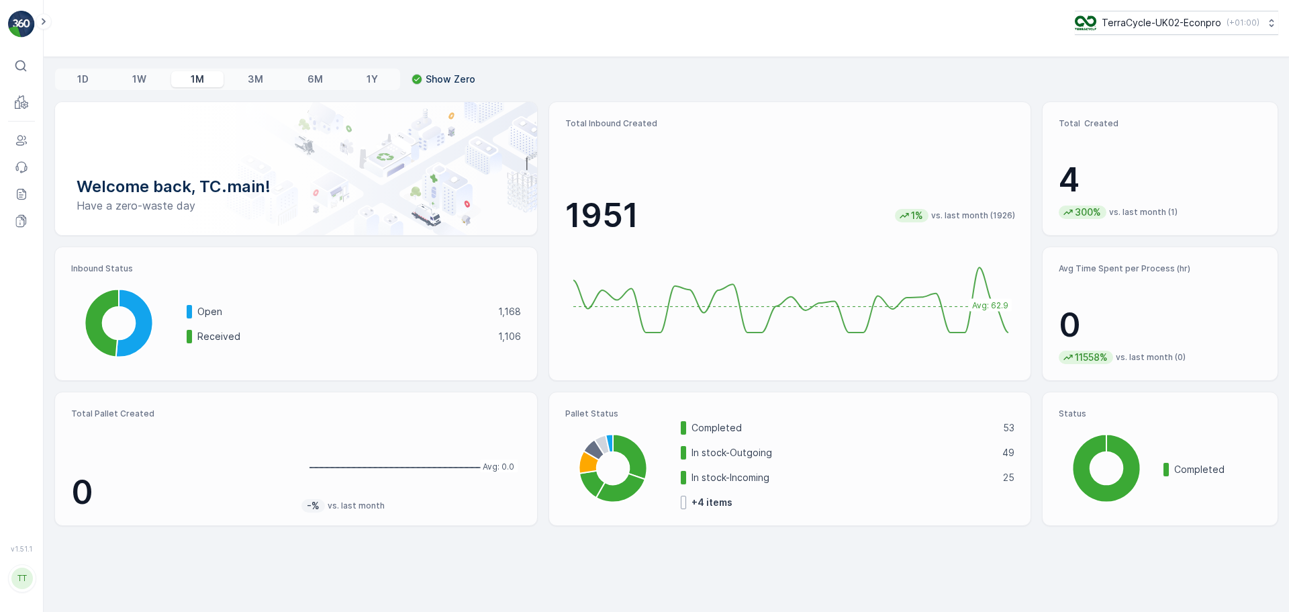 The image size is (1289, 612). What do you see at coordinates (1143, 212) in the screenshot?
I see `p: vs. last month (1)` at bounding box center [1143, 212].